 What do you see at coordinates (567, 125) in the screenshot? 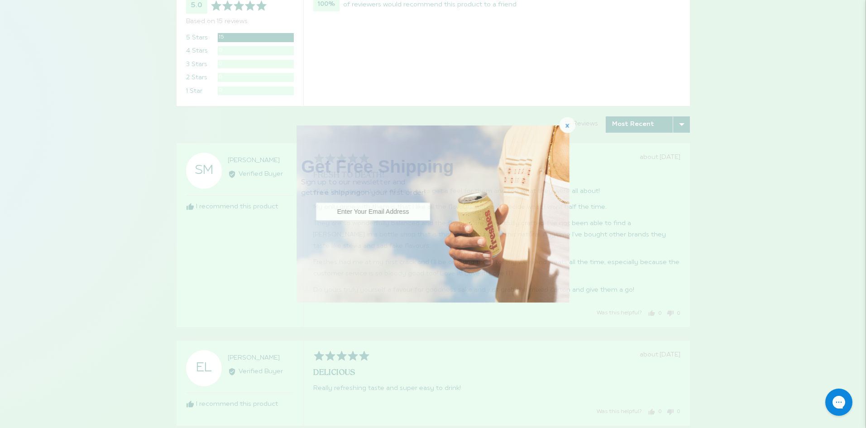
I see `div: x` at bounding box center [567, 125].